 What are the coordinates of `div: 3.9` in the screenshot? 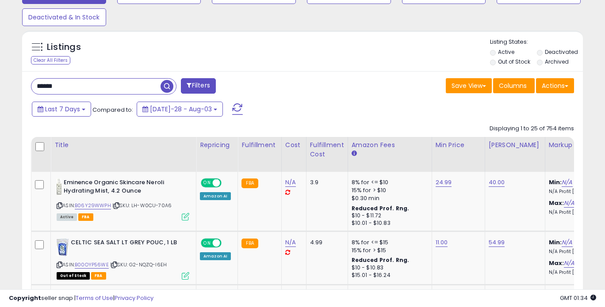 It's located at (325, 183).